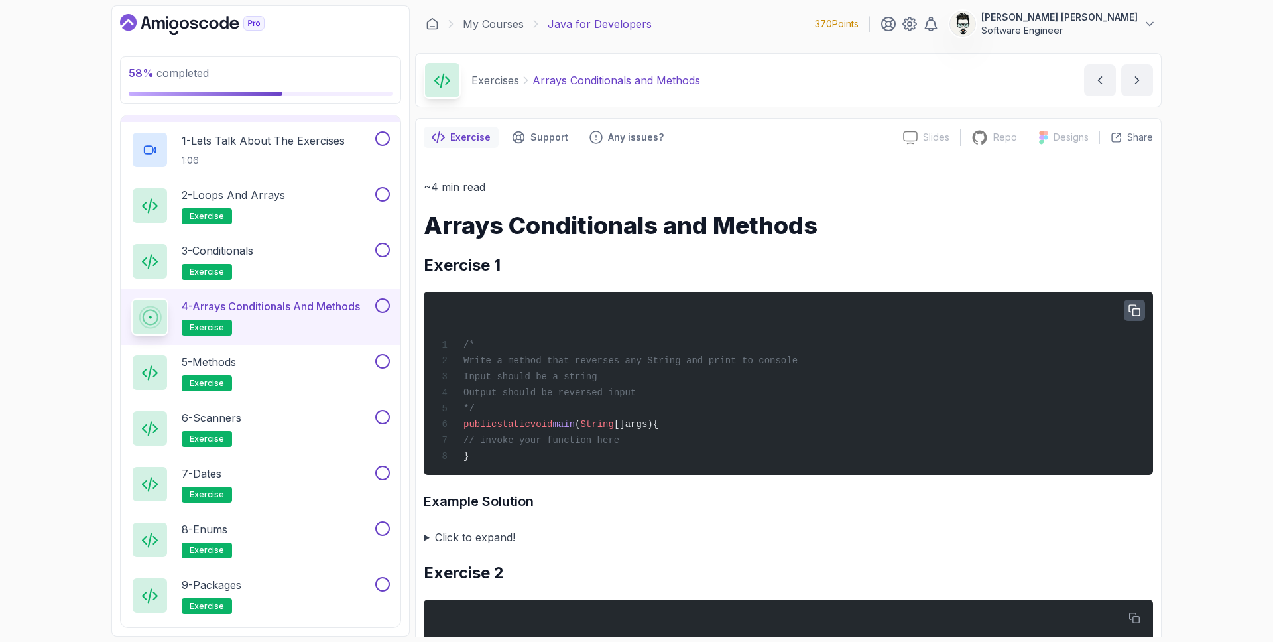 This screenshot has width=1273, height=642. I want to click on span: String, so click(597, 424).